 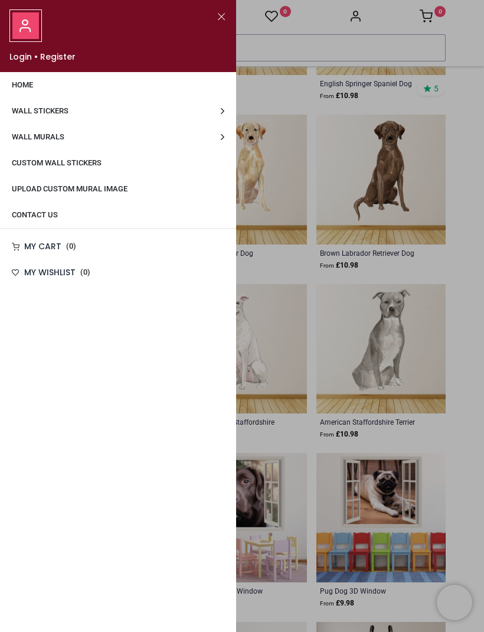 I want to click on span: Custom Wall Stickers, so click(x=57, y=162).